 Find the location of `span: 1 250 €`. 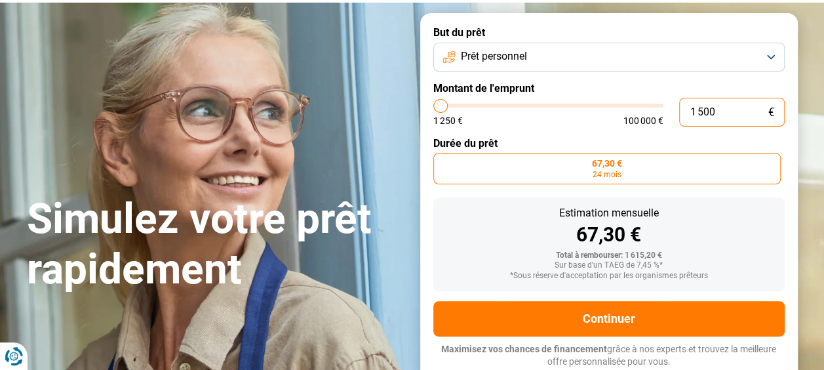

span: 1 250 € is located at coordinates (448, 121).